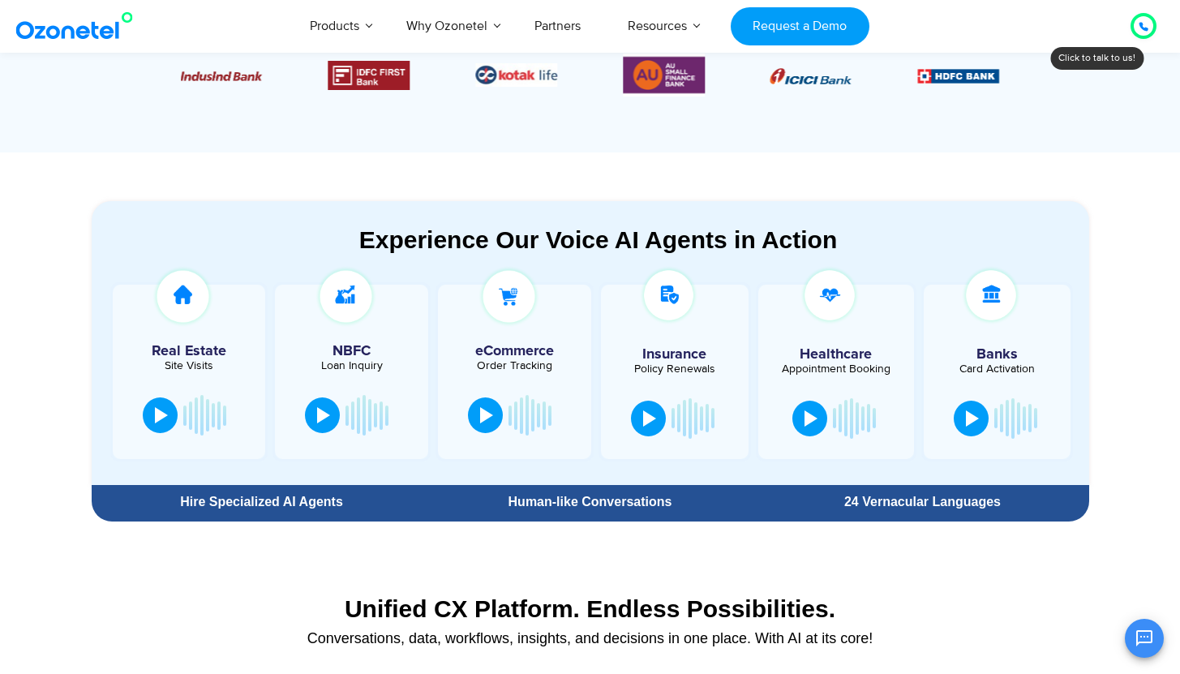 This screenshot has width=1180, height=674. I want to click on div: 3 / 6, so click(221, 75).